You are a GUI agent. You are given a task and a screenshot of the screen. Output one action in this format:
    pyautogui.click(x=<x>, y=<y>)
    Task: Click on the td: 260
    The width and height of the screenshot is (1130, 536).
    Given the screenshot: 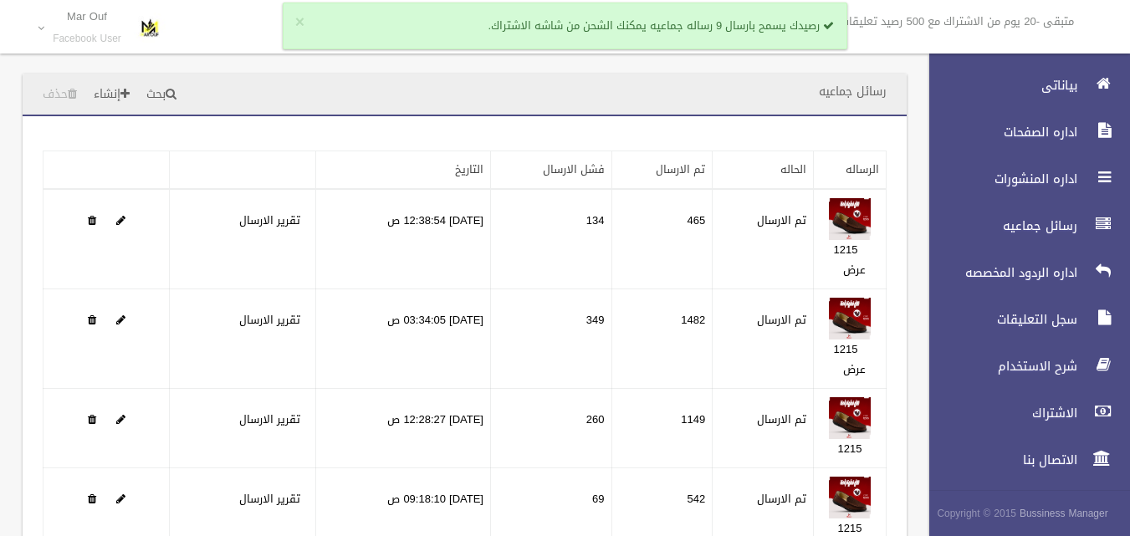 What is the action you would take?
    pyautogui.click(x=551, y=428)
    